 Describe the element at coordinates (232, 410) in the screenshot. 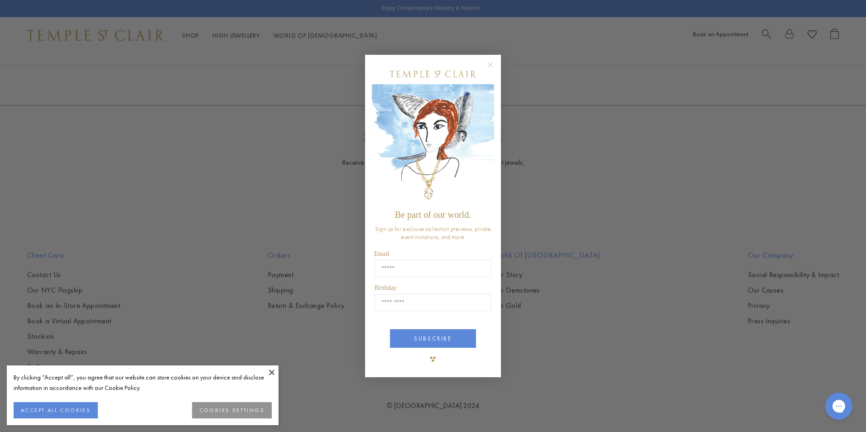

I see `button: COOKIES SETTINGS` at that location.